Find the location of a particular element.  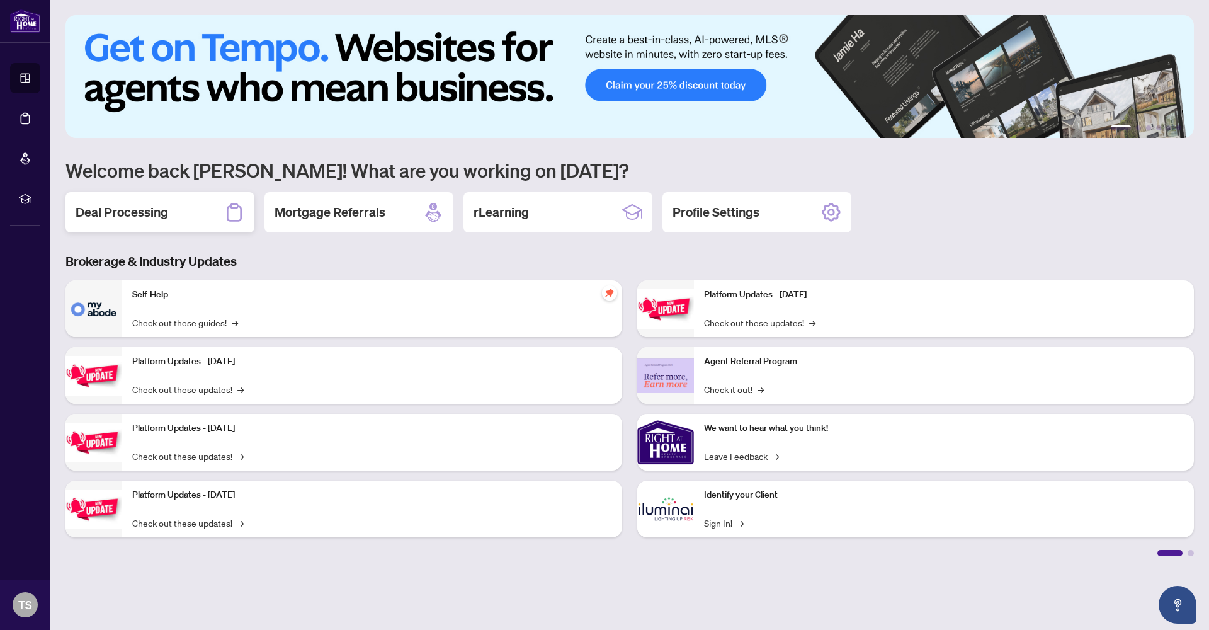

img: Agent Referral Program is located at coordinates (666, 375).